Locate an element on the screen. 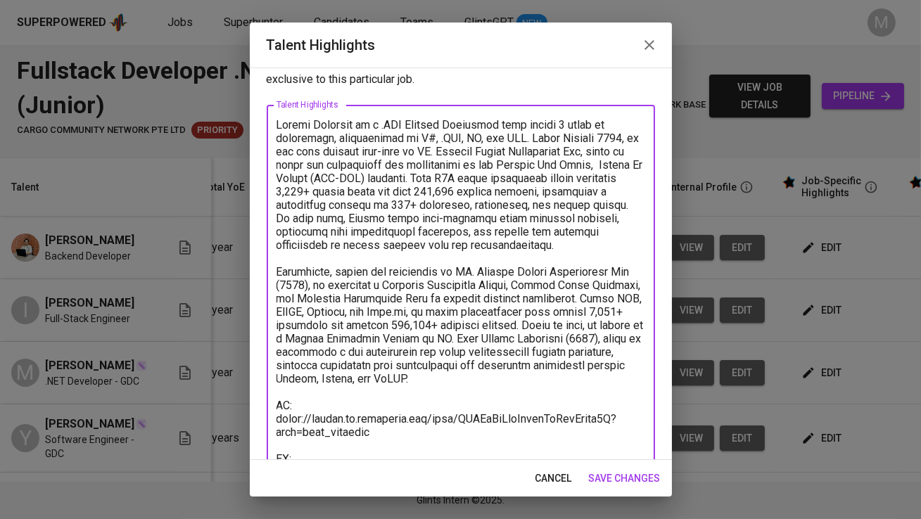  h2: Talent Highlights is located at coordinates (461, 45).